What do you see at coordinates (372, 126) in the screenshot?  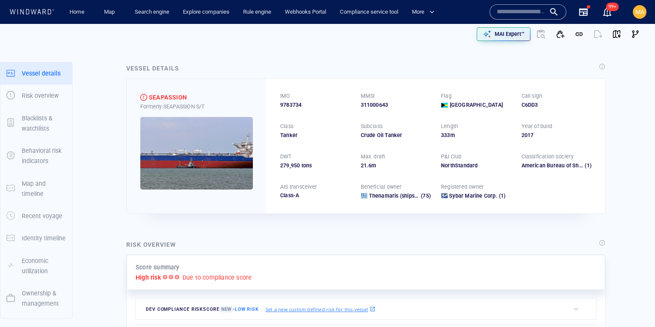 I see `p: Subclass` at bounding box center [372, 126].